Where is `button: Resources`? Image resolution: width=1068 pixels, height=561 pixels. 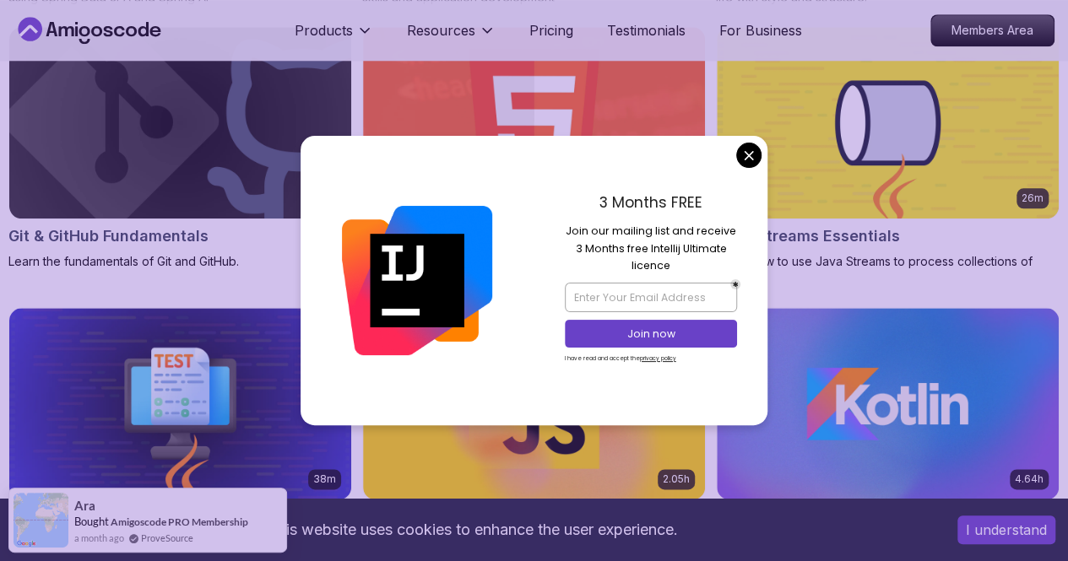 button: Resources is located at coordinates (451, 37).